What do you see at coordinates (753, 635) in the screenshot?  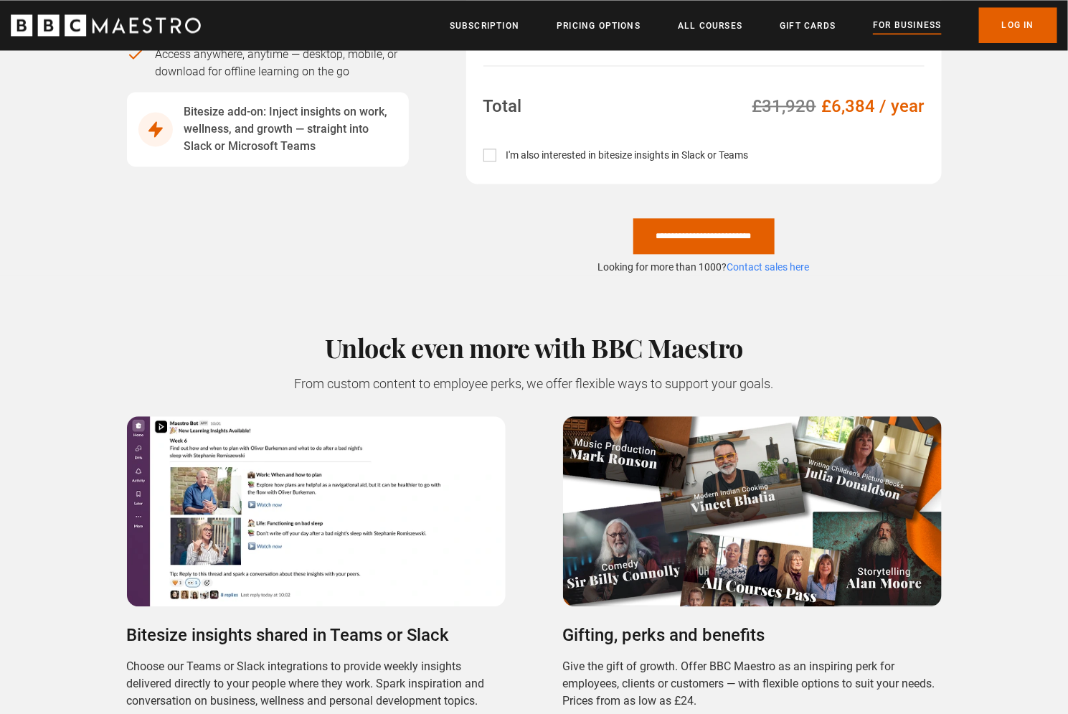 I see `h3: Gifting, perks and benefits` at bounding box center [753, 635].